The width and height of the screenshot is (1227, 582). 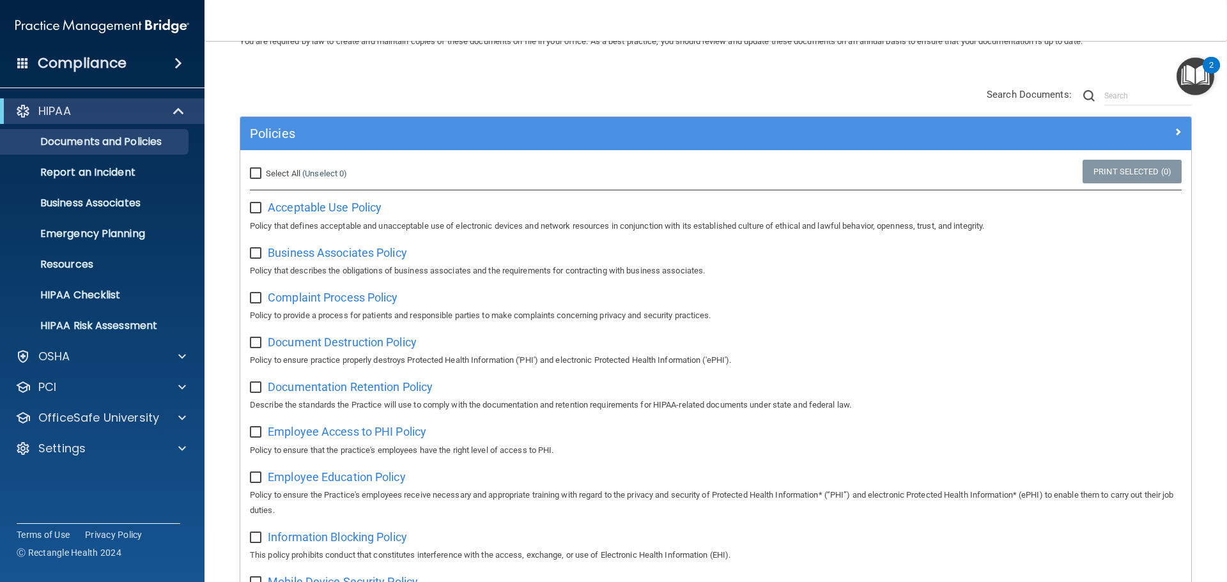 I want to click on p: Business Associates, so click(x=95, y=203).